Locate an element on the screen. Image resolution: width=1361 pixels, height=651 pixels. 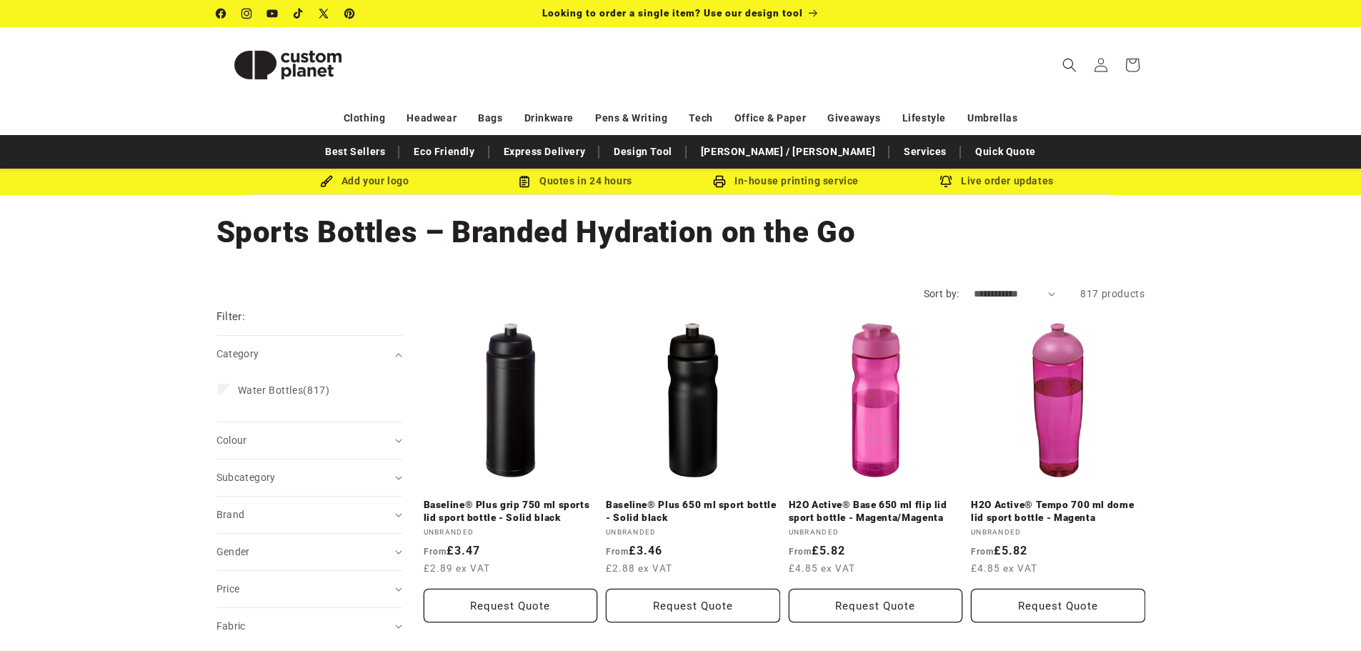
span: Price is located at coordinates (228, 589).